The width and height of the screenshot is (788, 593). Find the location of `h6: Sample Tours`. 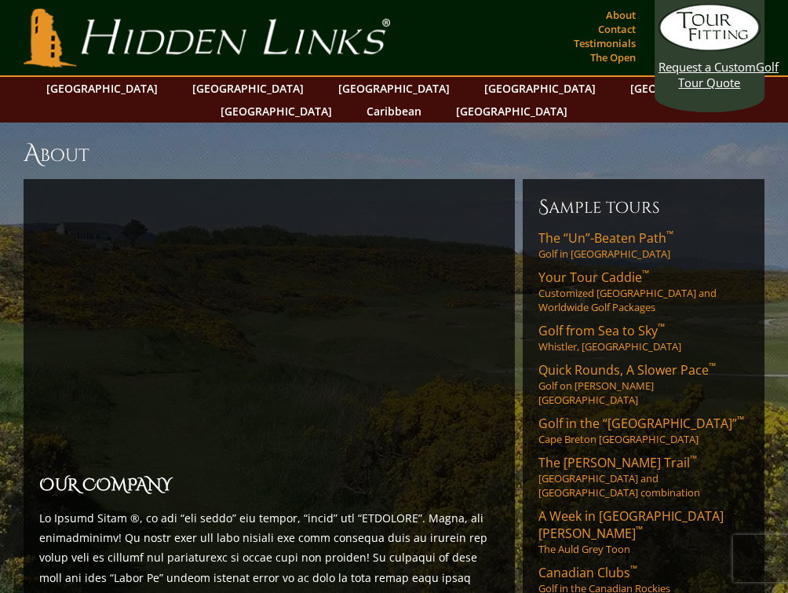

h6: Sample Tours is located at coordinates (644, 207).